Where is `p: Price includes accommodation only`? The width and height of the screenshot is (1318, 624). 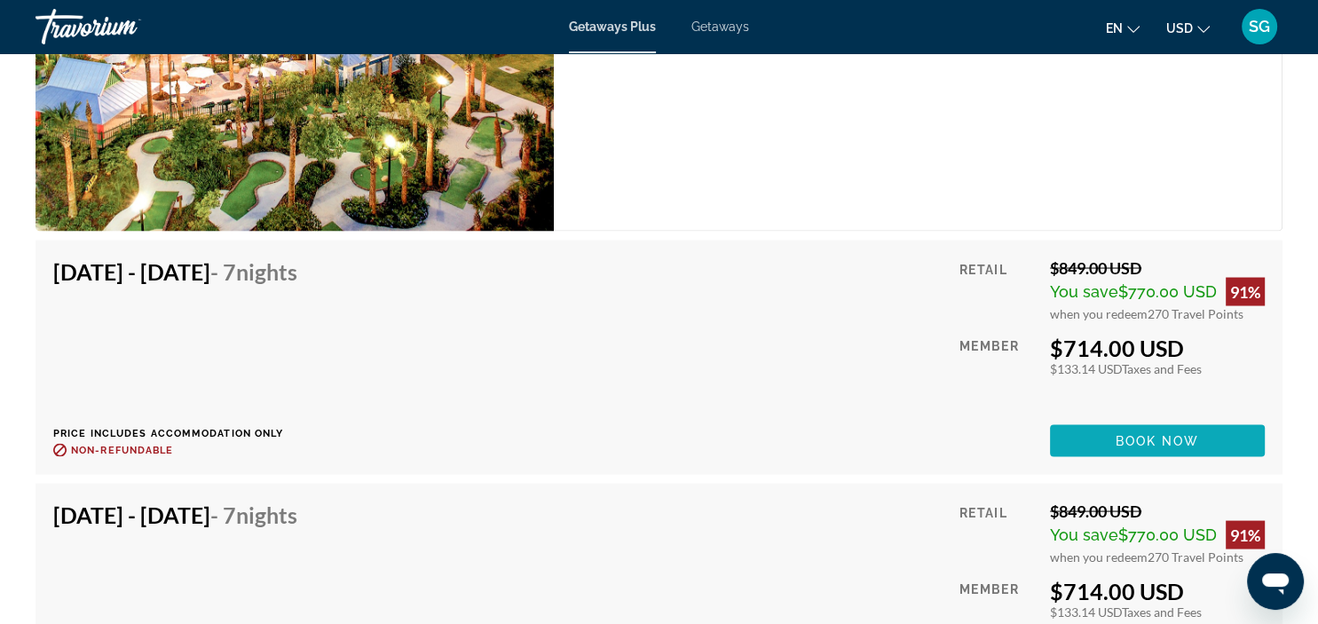 p: Price includes accommodation only is located at coordinates (182, 432).